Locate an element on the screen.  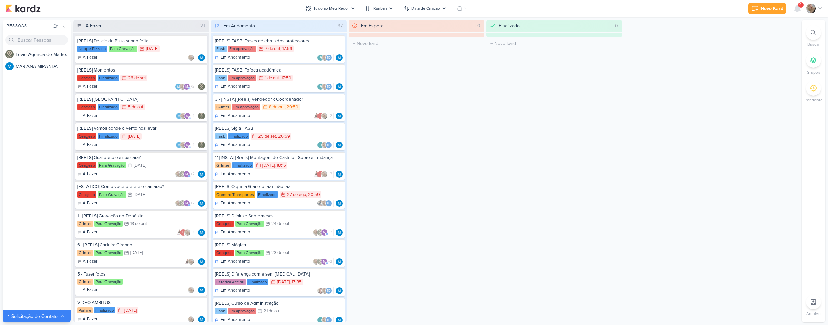
div: Colaboradores: Sarah Violante, Leviê Agência de Marketing Digital, mlegnaioli@gmail.com, Yasmin Y... is located at coordinates (186, 204).